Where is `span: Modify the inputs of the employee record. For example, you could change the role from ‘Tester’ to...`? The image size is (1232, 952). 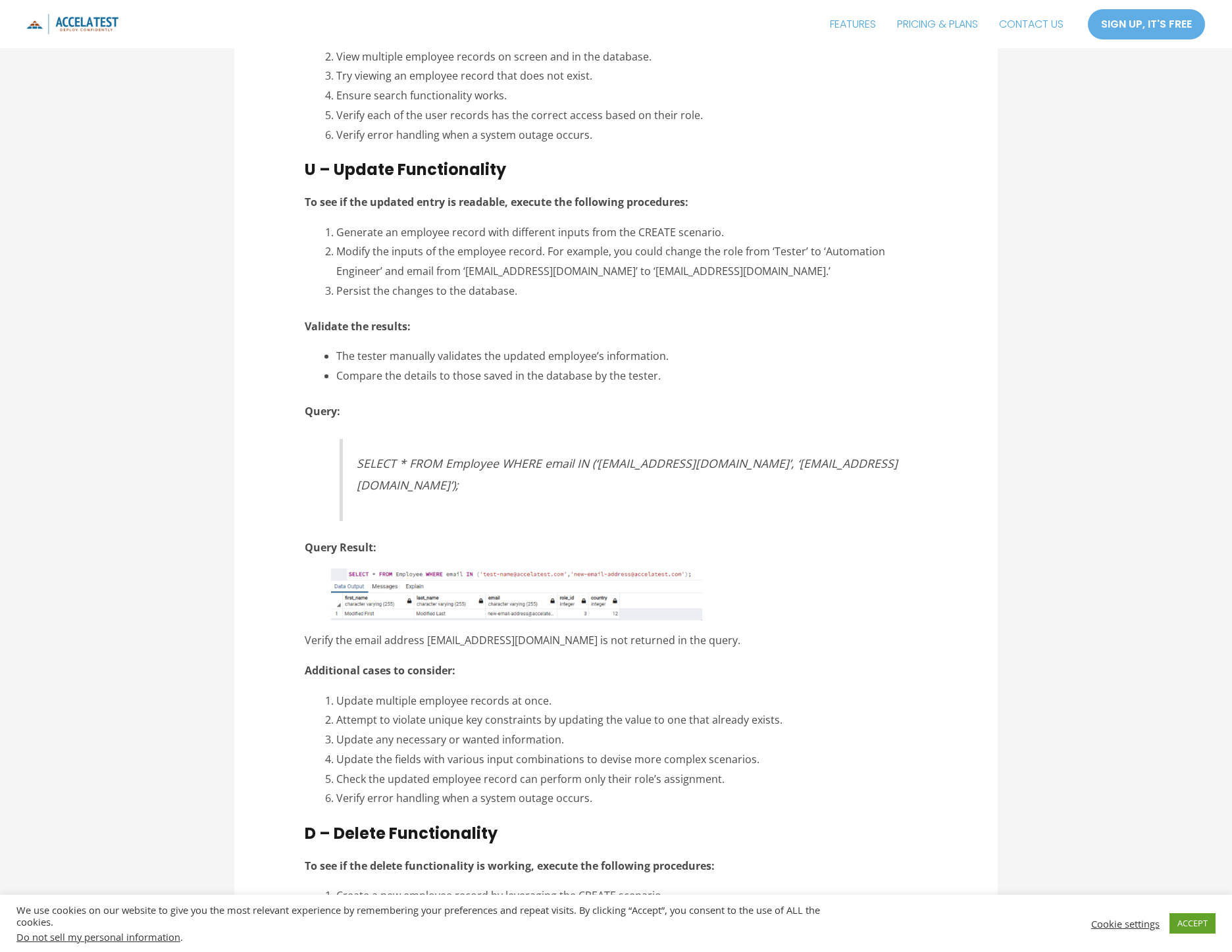 span: Modify the inputs of the employee record. For example, you could change the role from ‘Tester’ to... is located at coordinates (611, 261).